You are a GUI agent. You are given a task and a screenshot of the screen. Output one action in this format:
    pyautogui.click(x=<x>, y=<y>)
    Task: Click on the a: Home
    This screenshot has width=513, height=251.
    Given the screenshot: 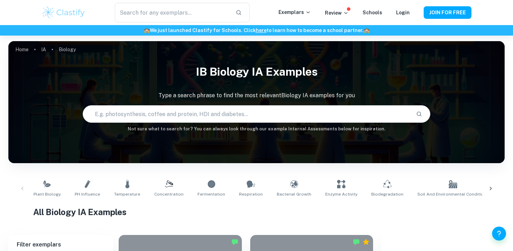 What is the action you would take?
    pyautogui.click(x=22, y=50)
    